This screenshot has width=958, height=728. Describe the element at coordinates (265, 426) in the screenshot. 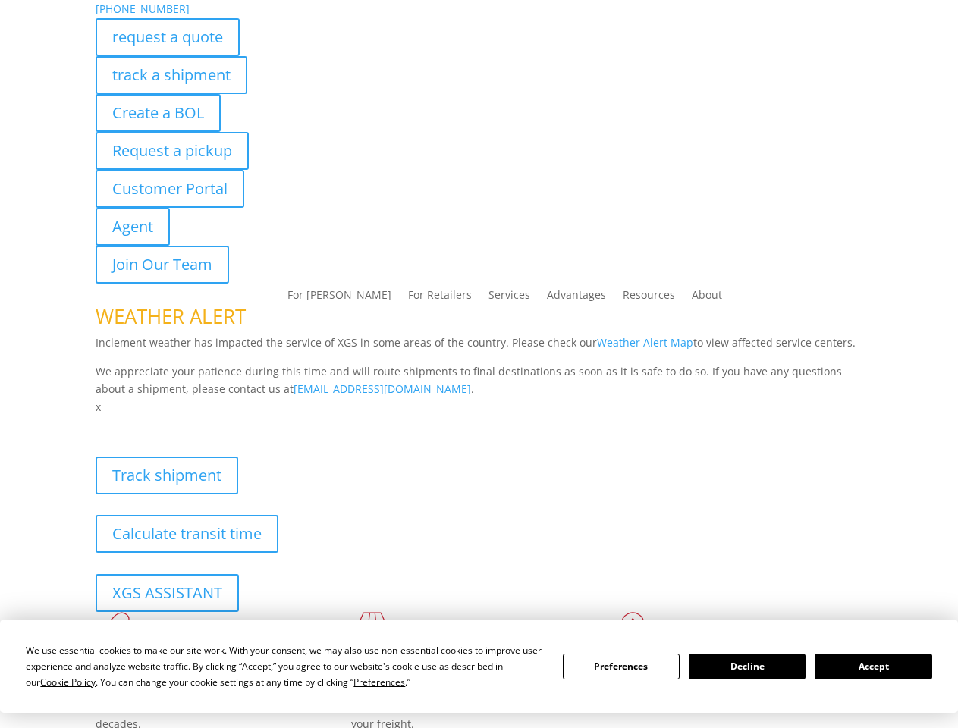

I see `b: Visibility, transparency, and control for your entire supply chain.` at that location.